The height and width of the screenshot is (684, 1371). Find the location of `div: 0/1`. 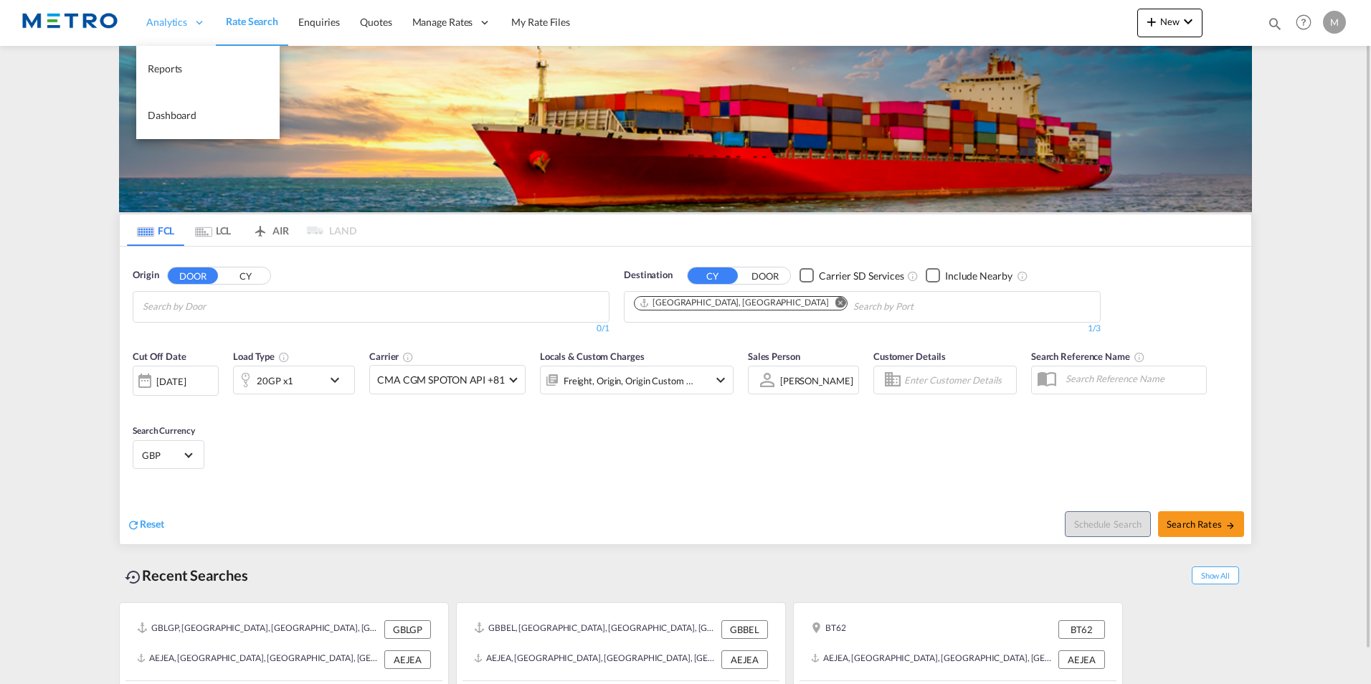

div: 0/1 is located at coordinates (371, 329).